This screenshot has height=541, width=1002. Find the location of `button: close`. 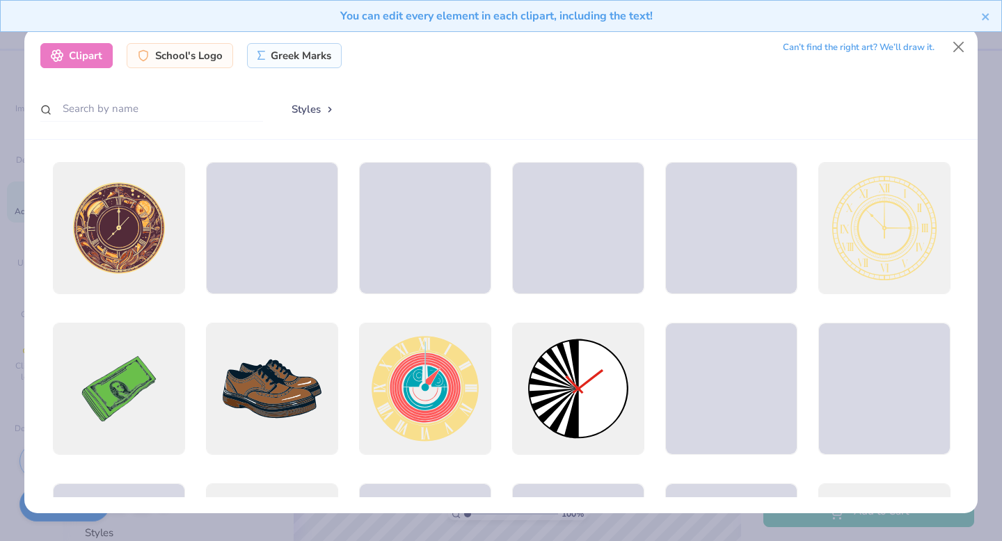

button: close is located at coordinates (986, 16).